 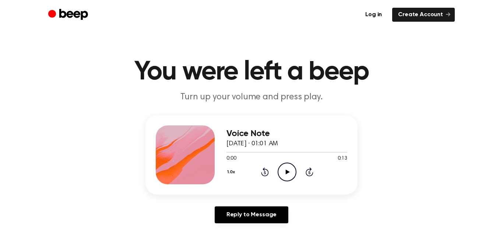 What do you see at coordinates (69, 15) in the screenshot?
I see `a: Beep` at bounding box center [69, 15].